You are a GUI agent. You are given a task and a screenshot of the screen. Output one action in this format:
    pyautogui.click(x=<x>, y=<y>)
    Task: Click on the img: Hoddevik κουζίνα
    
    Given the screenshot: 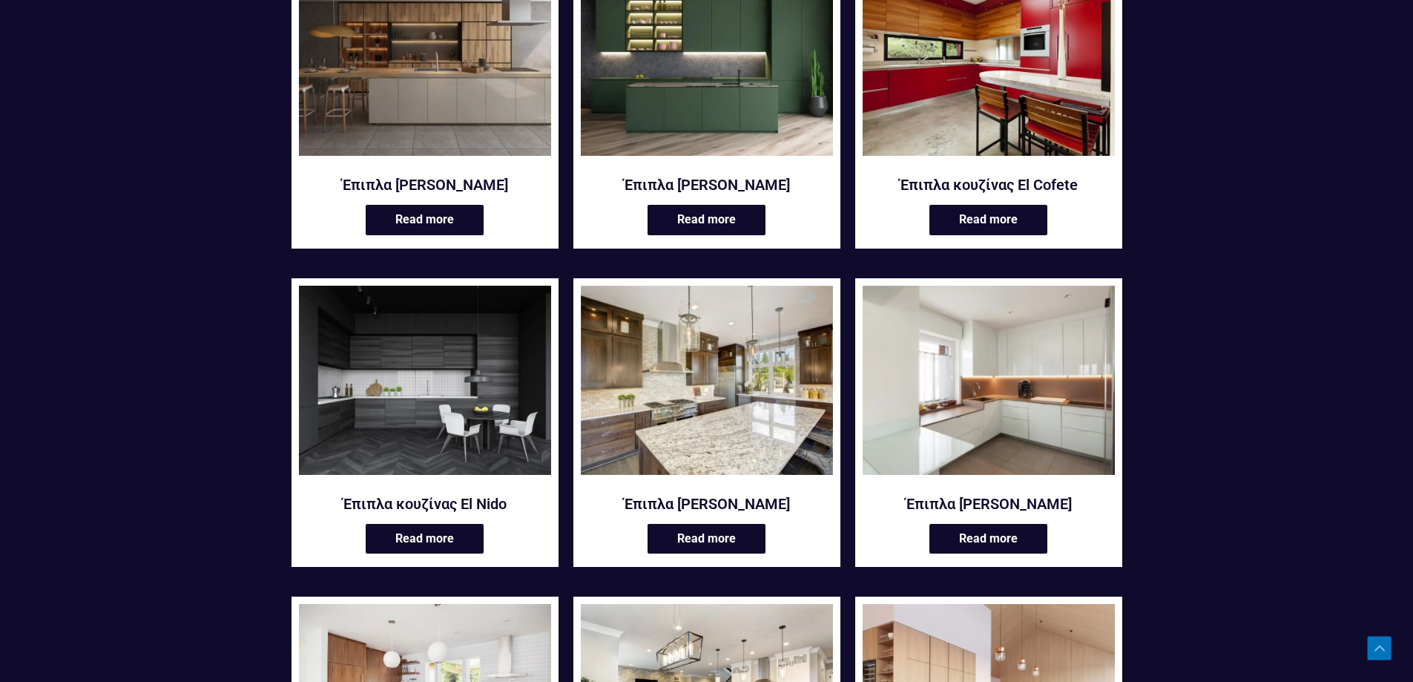 What is the action you would take?
    pyautogui.click(x=989, y=380)
    